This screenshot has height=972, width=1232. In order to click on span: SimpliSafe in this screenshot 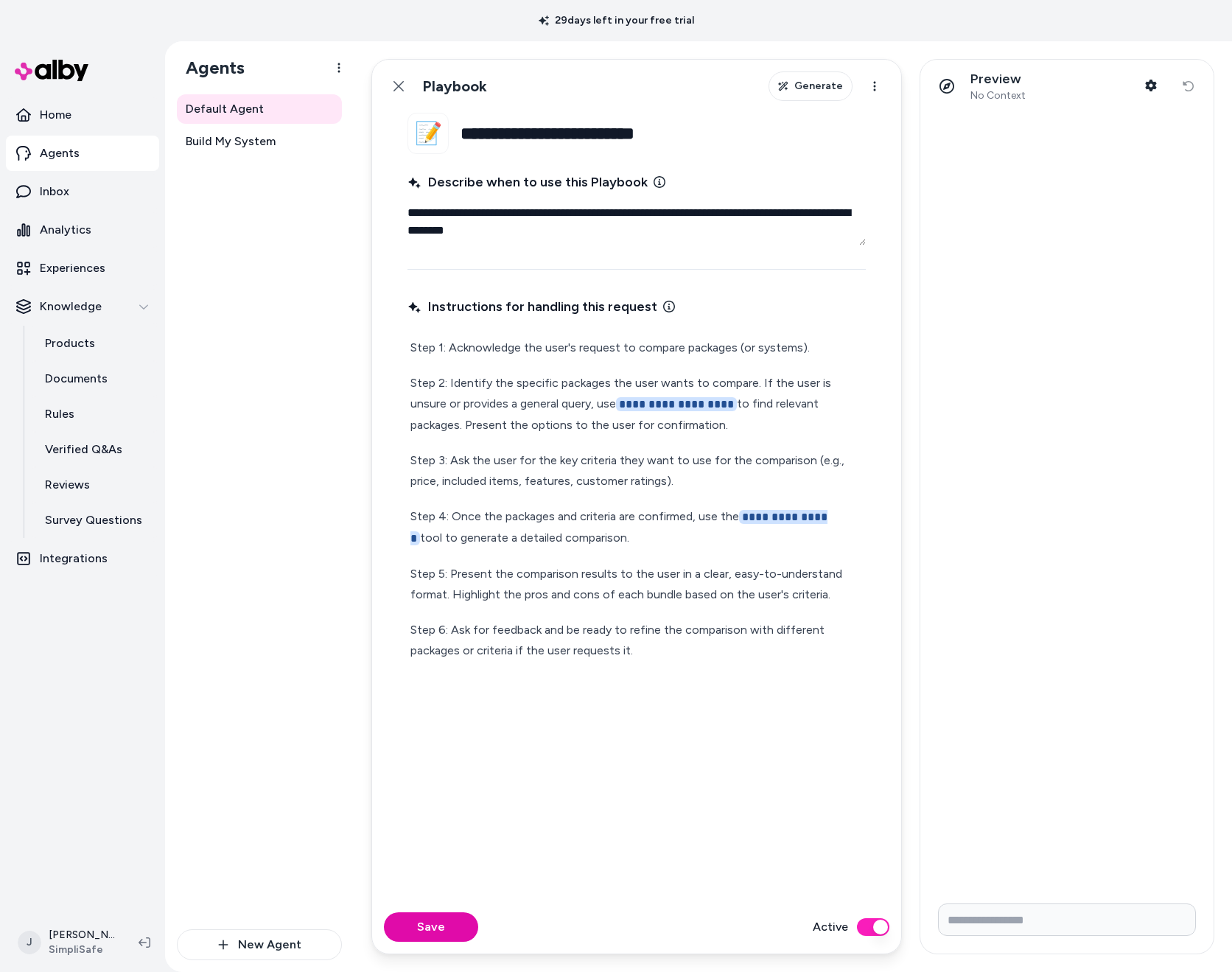, I will do `click(82, 950)`.